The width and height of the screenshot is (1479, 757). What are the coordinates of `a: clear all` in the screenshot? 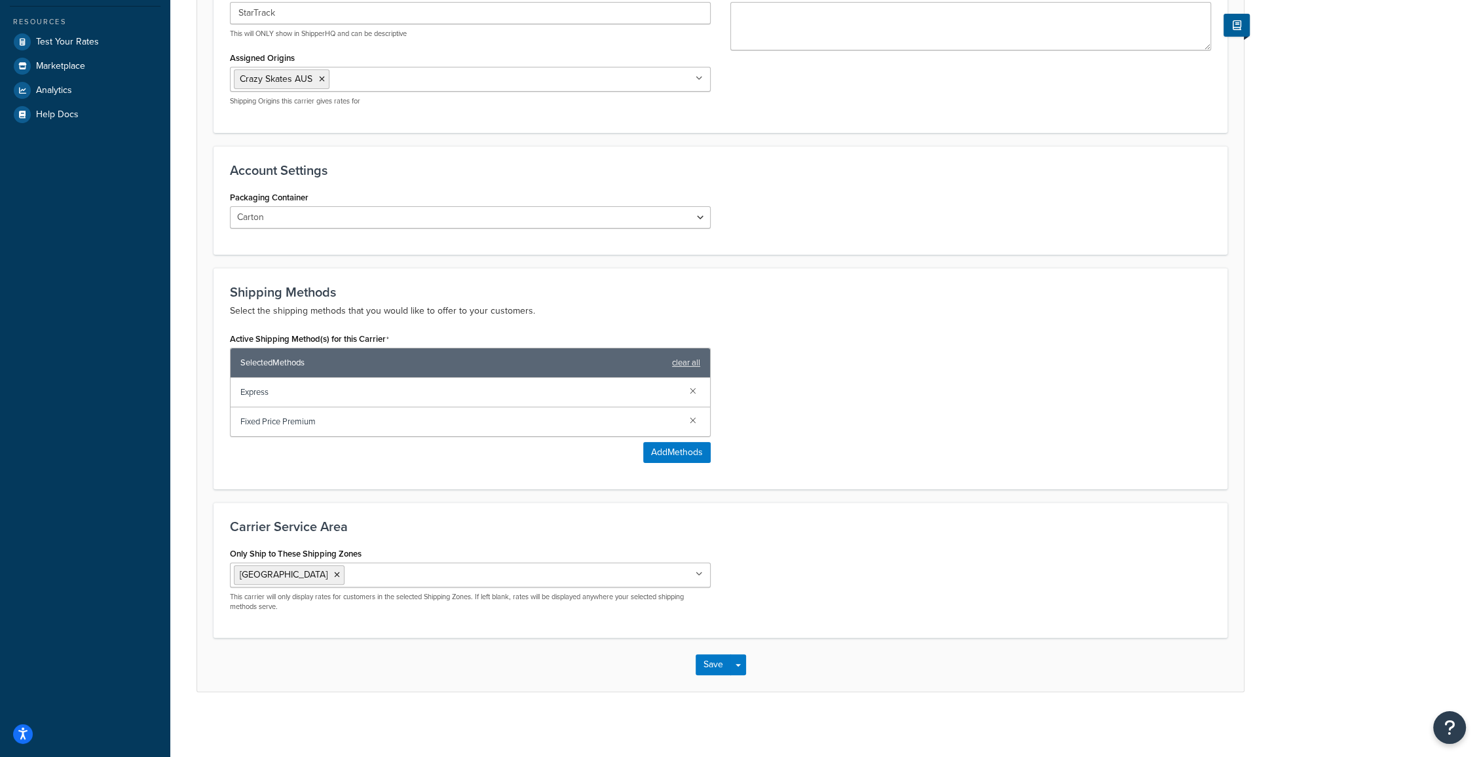 It's located at (686, 363).